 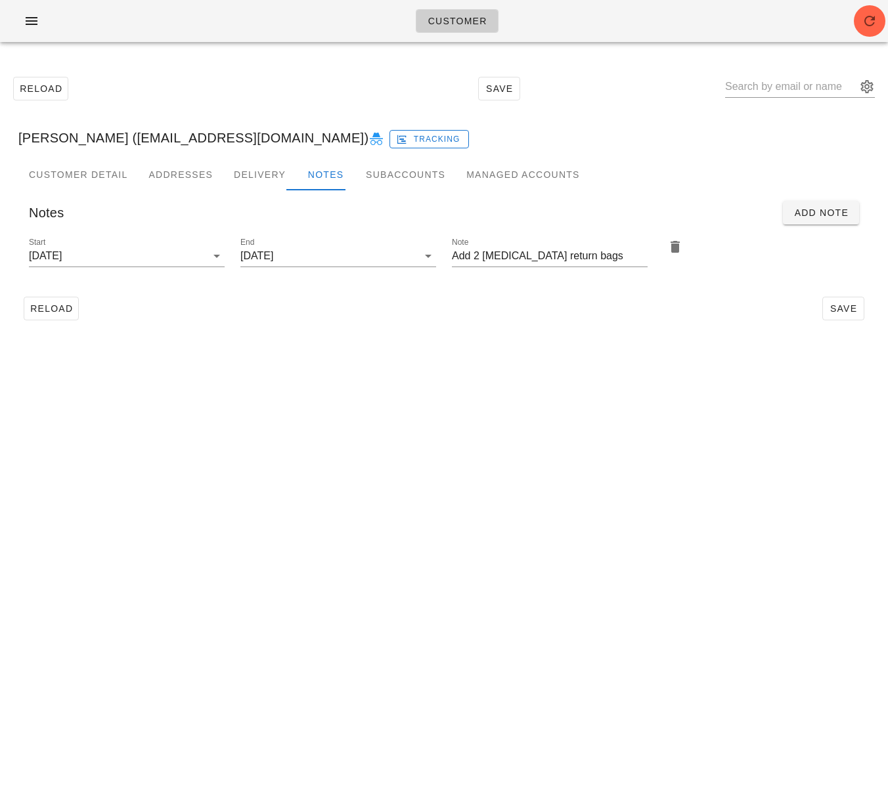 What do you see at coordinates (181, 175) in the screenshot?
I see `div: Addresses` at bounding box center [181, 175].